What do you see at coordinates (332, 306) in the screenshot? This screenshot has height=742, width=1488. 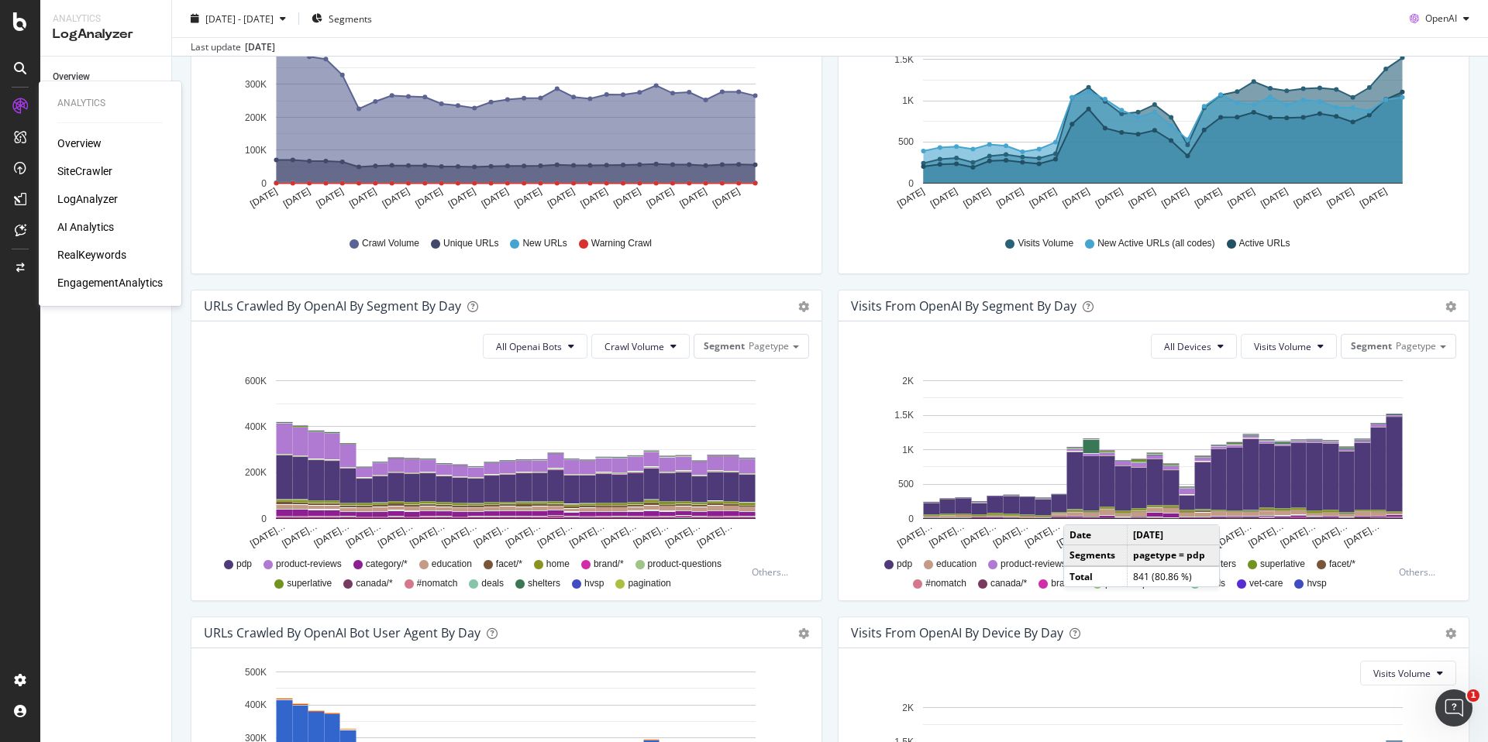 I see `div: URLs Crawled by OpenAI By Segment By Day` at bounding box center [332, 306].